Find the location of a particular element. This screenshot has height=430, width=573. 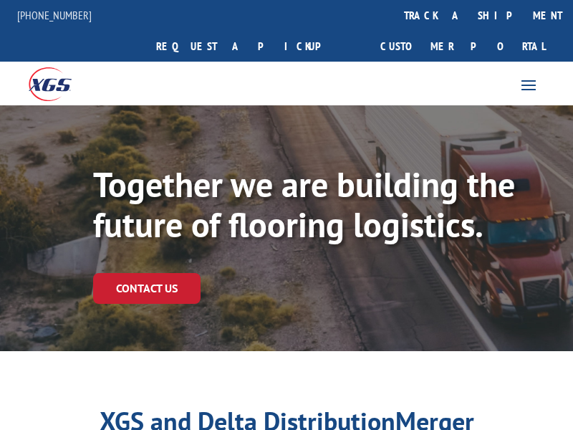

span: Together we are building the future of flooring logistics. is located at coordinates (304, 204).